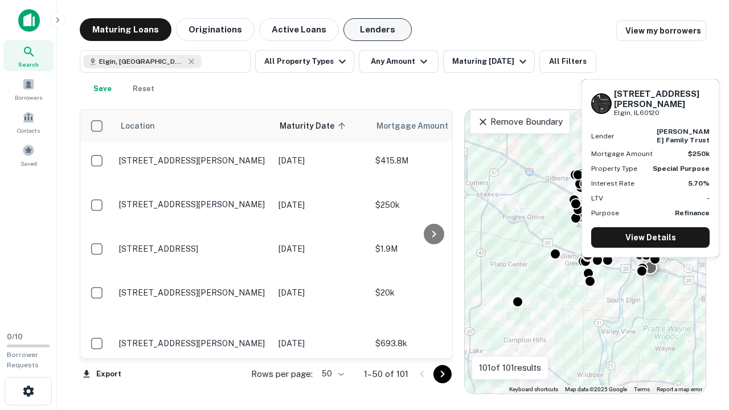  Describe the element at coordinates (603, 136) in the screenshot. I see `p: Lender` at that location.